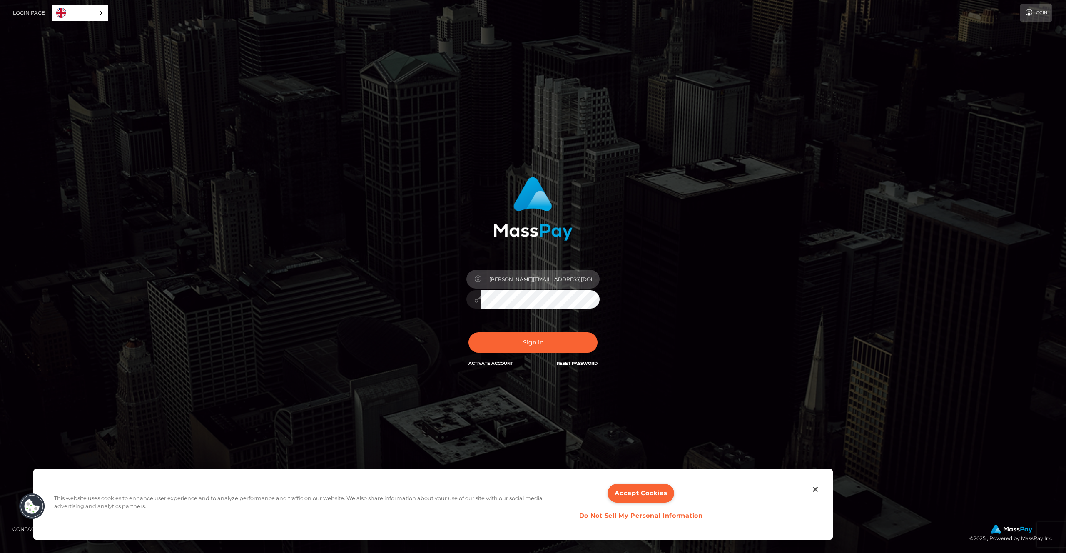 The height and width of the screenshot is (553, 1066). I want to click on button: Cookies, so click(32, 506).